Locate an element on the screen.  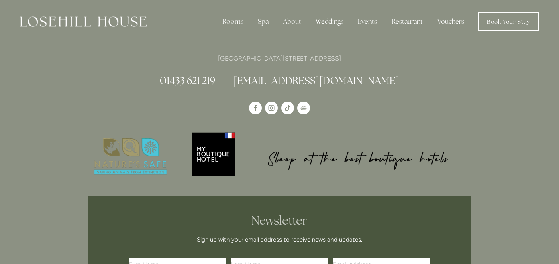
a: TripAdvisor is located at coordinates (304, 108).